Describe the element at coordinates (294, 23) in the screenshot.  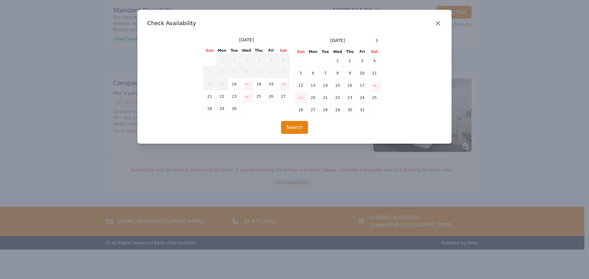
I see `h3: Check Availability` at that location.